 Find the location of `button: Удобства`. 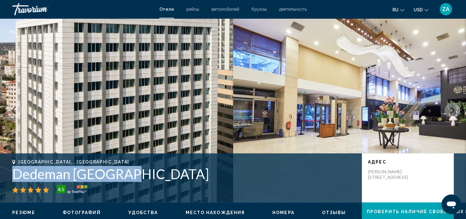

button: Удобства is located at coordinates (143, 212).